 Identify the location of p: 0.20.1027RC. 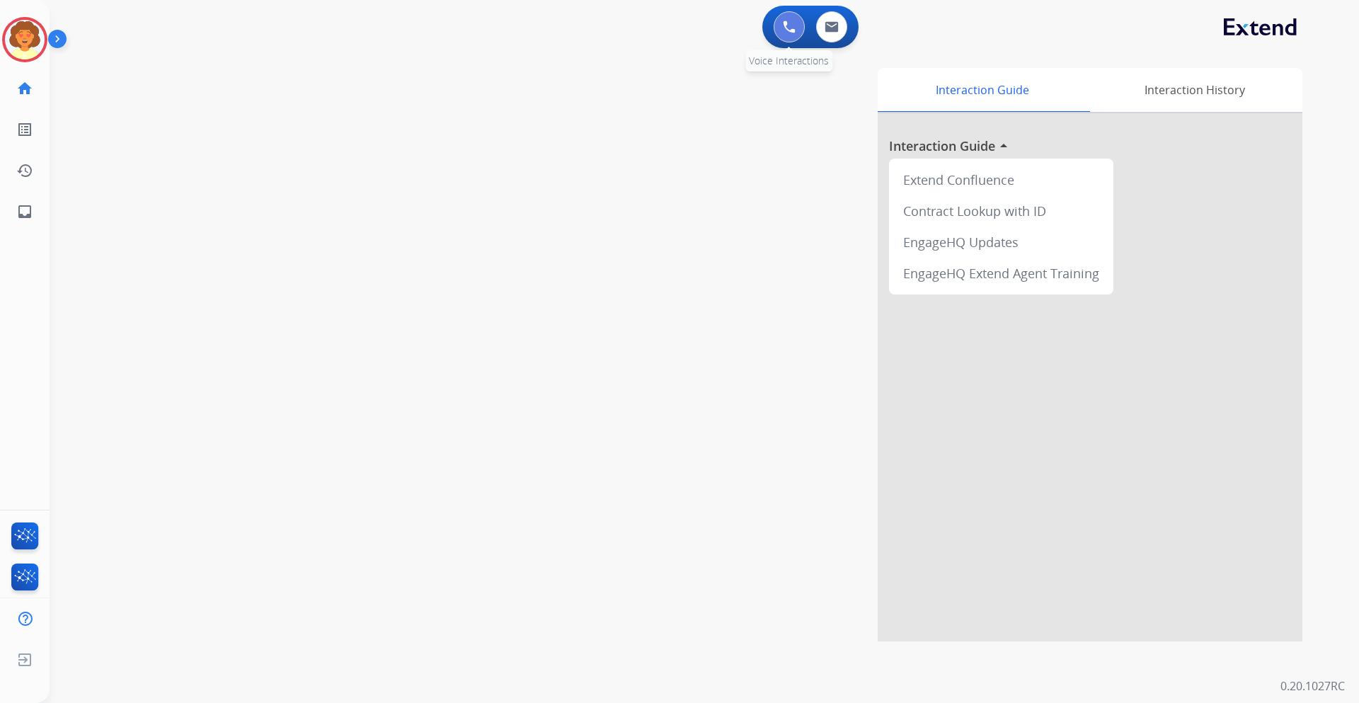
(1313, 686).